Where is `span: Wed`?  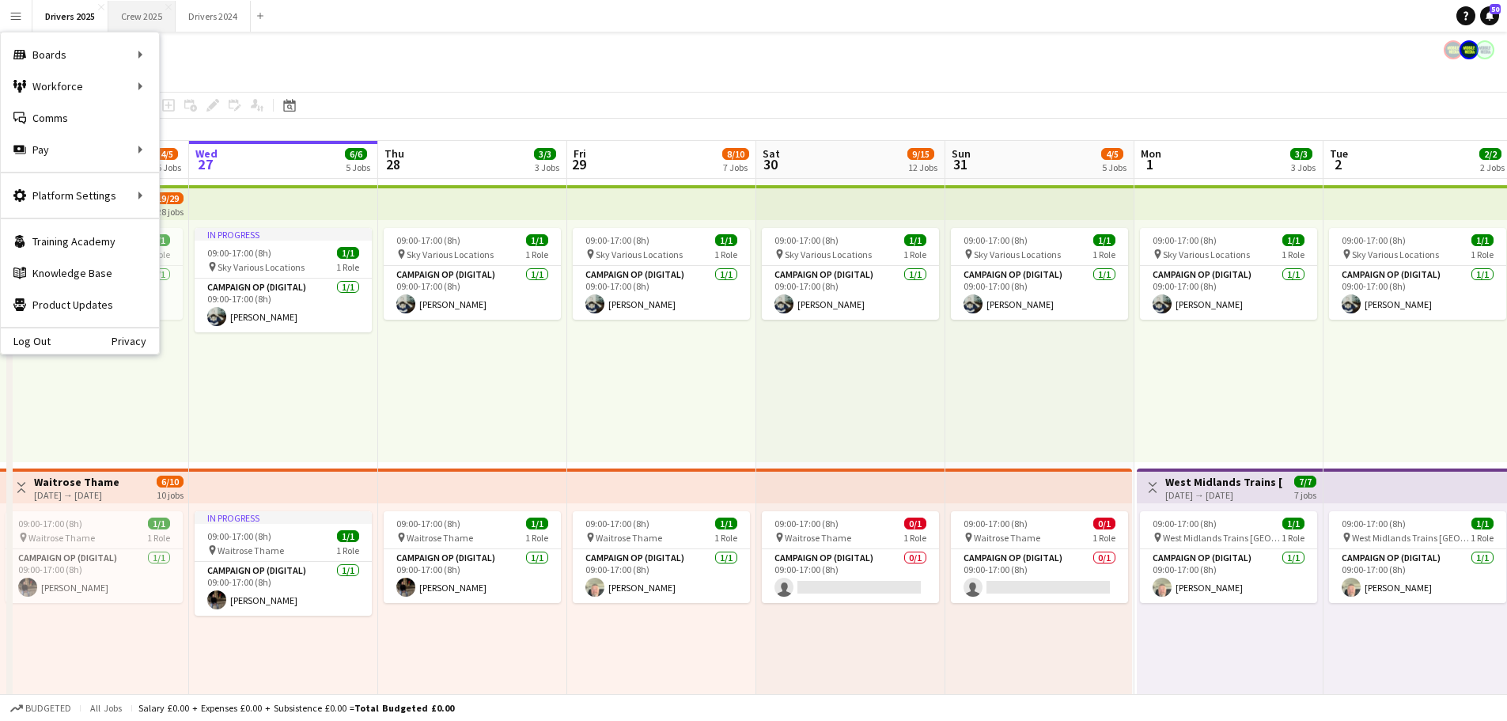 span: Wed is located at coordinates (206, 153).